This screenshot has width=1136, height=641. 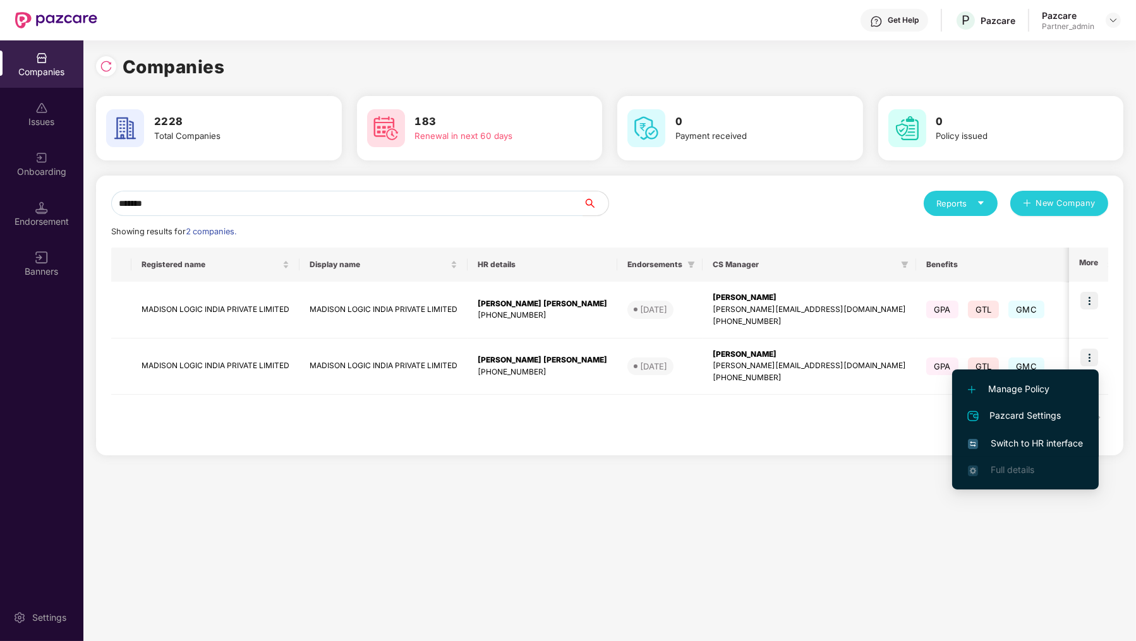 I want to click on img: svg+xml;base64,PHN2ZyBpZD0iSGVscC0zMngzMiIgeG1sbnM9Imh0dHA6Ly93d3cudzMub3JnLzIwMDAvc3ZnIiB3aWR0aD..., so click(x=876, y=21).